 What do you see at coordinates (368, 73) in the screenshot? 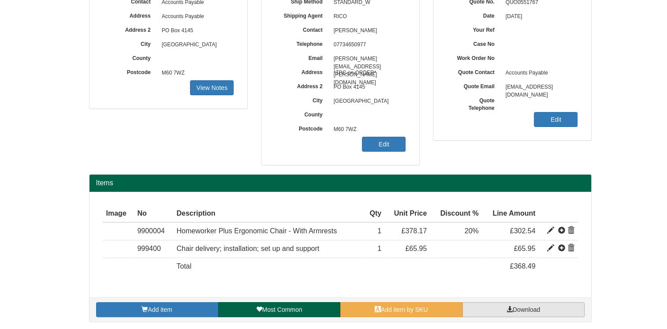
I see `span: *TBC on ORDER*` at bounding box center [368, 73].